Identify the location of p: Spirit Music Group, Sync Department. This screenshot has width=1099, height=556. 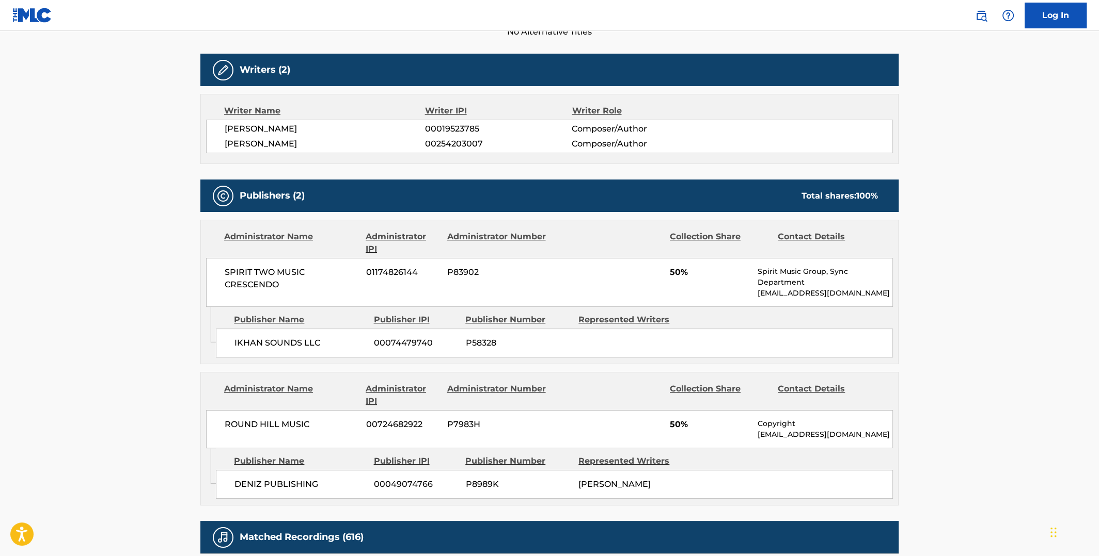
(824, 277).